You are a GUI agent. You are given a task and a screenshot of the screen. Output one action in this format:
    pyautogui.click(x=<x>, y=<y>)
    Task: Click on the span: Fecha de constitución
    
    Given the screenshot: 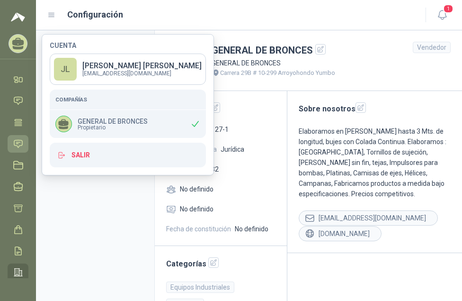 What is the action you would take?
    pyautogui.click(x=198, y=229)
    